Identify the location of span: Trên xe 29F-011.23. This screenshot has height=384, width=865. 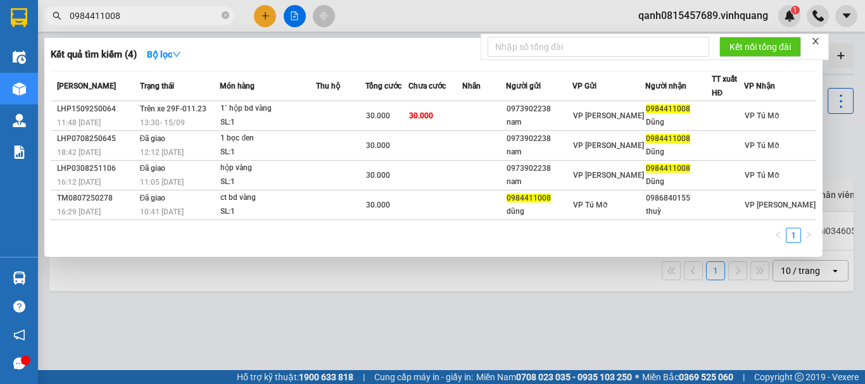
(173, 109).